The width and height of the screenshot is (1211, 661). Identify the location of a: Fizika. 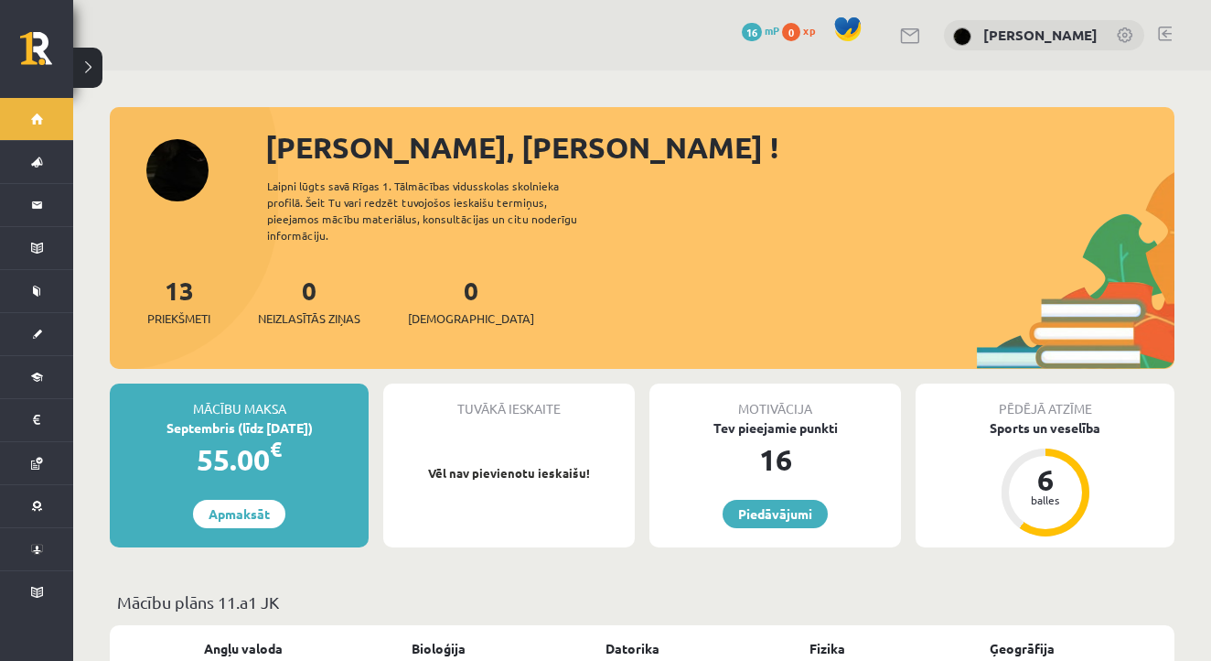
(827, 648).